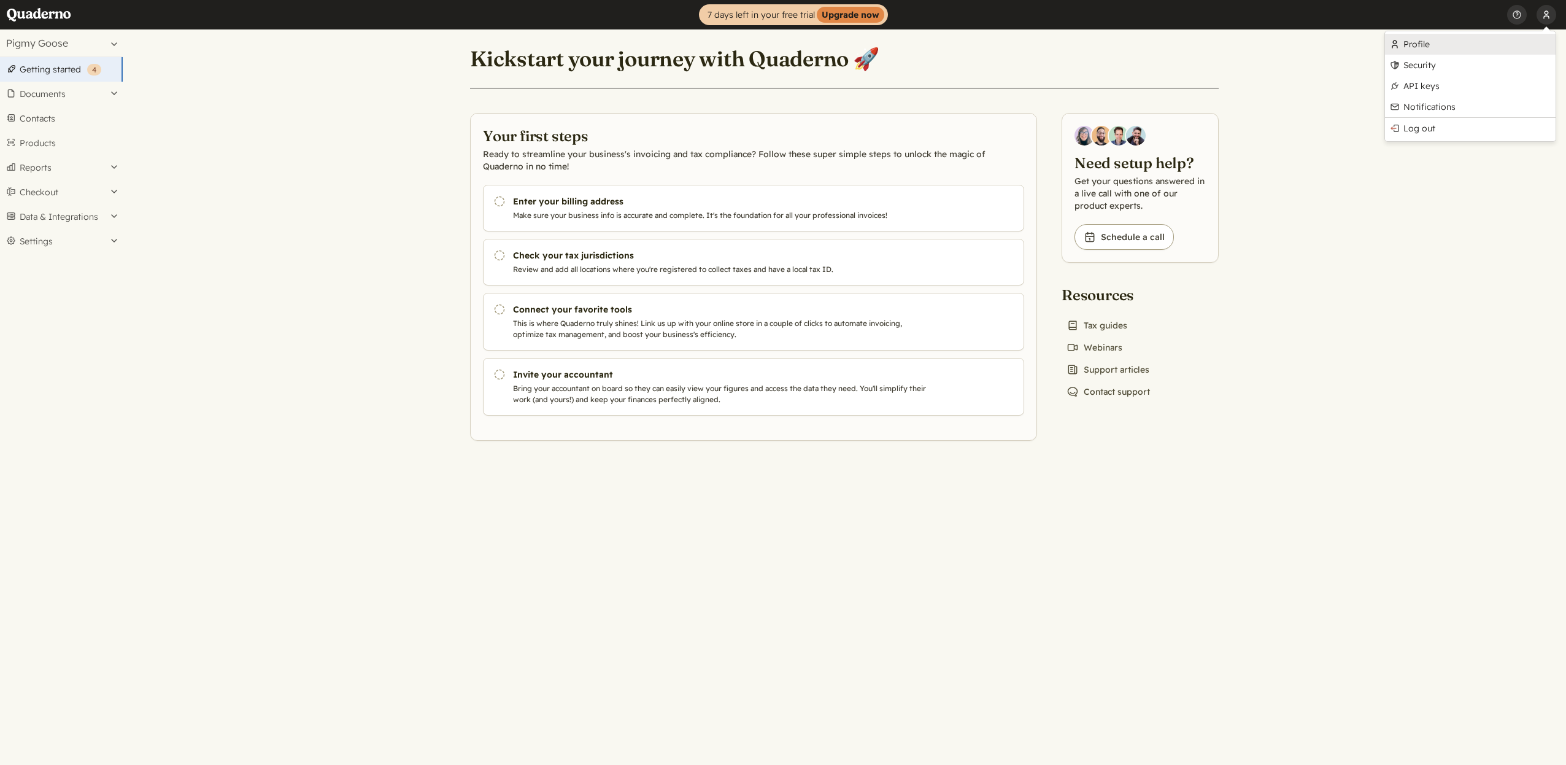 Image resolution: width=1566 pixels, height=765 pixels. I want to click on img: Diana Carrasco, Account Executive at Quaderno, so click(1084, 136).